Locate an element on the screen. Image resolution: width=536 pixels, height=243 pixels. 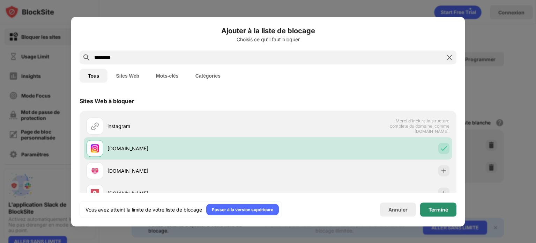
img: search-close is located at coordinates (450, 57).